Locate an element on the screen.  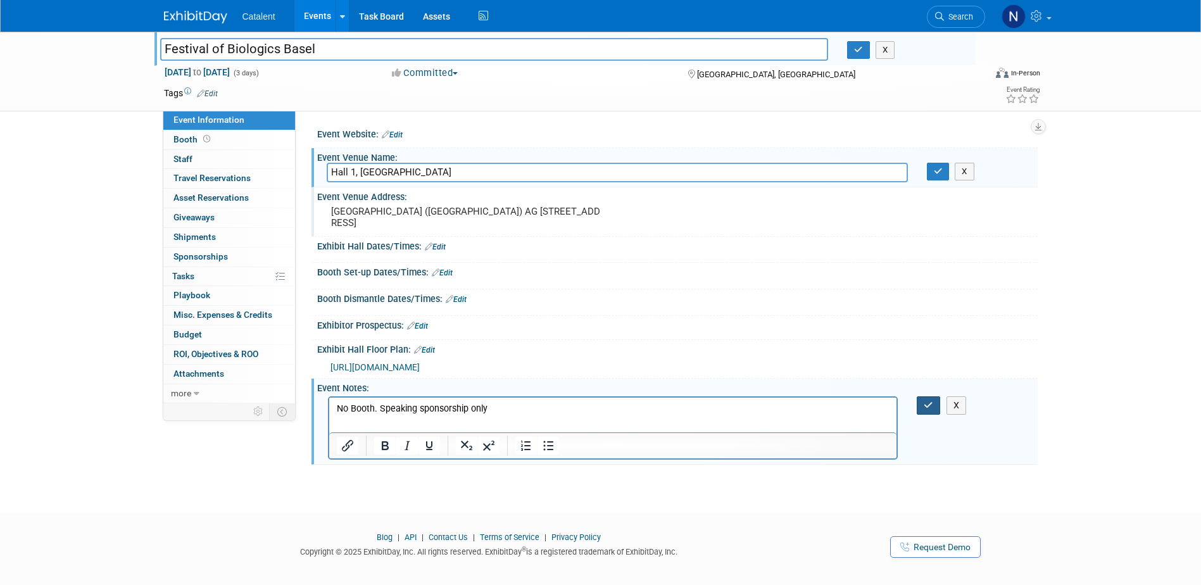
button: Superscript is located at coordinates (489, 446).